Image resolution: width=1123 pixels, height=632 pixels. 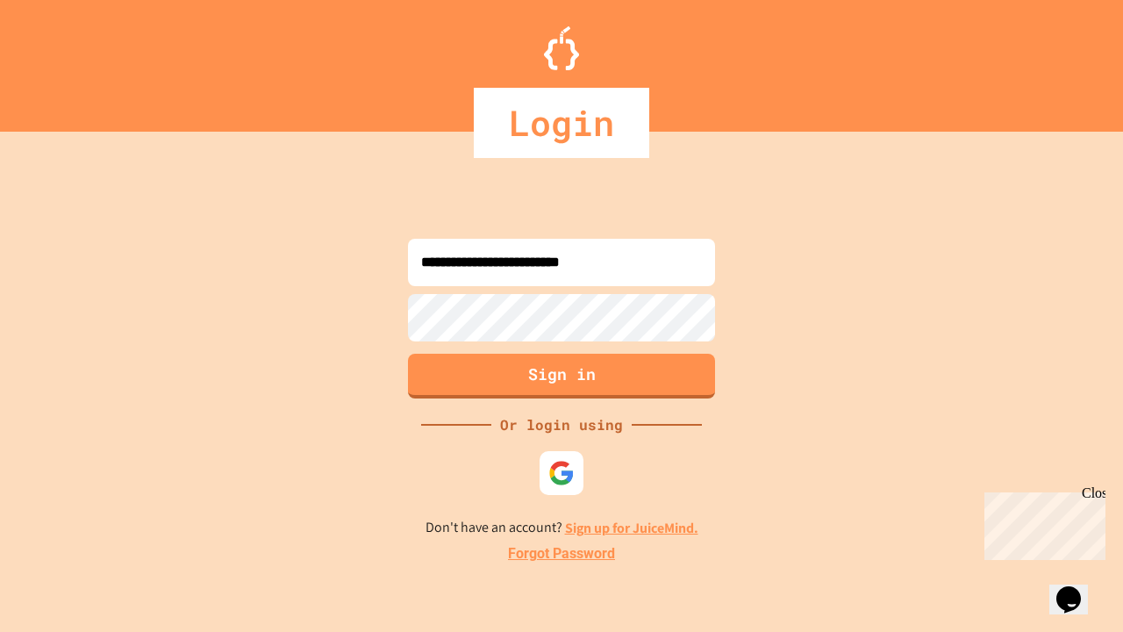 What do you see at coordinates (562, 554) in the screenshot?
I see `a: Forgot Password` at bounding box center [562, 554].